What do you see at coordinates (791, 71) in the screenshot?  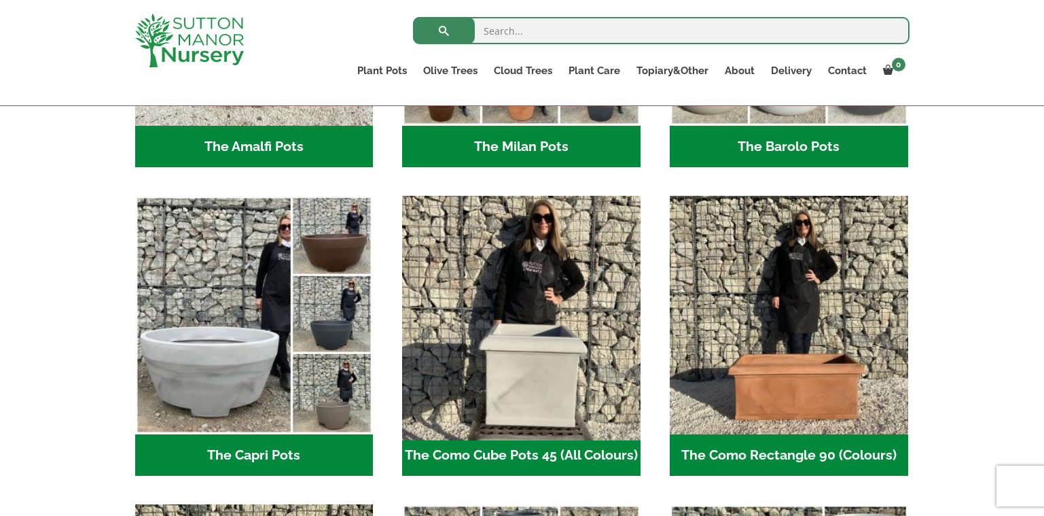 I see `a: Delivery` at bounding box center [791, 71].